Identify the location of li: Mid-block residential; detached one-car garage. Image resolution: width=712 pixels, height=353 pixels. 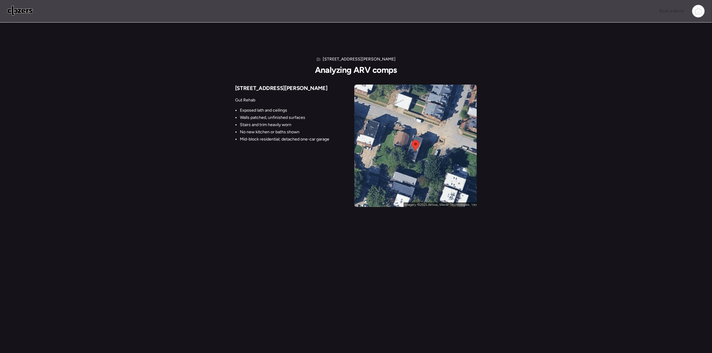
(285, 139).